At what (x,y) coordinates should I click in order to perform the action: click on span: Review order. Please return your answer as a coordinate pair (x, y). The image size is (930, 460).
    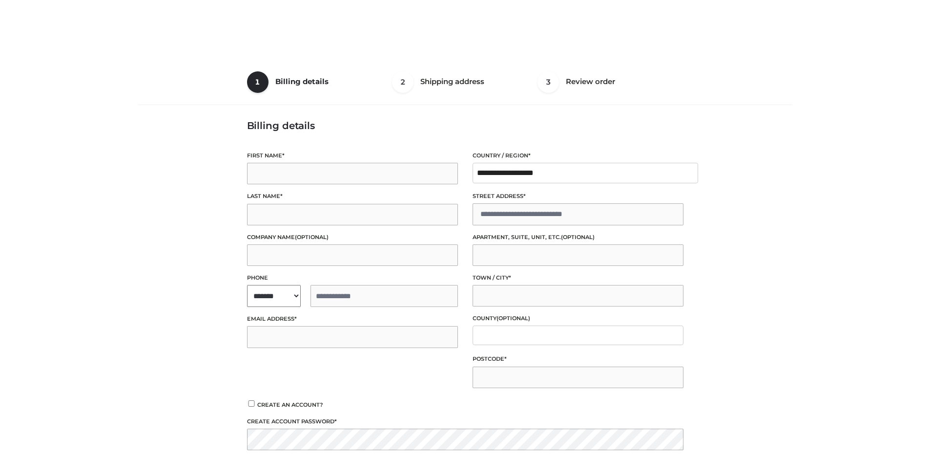
    Looking at the image, I should click on (590, 81).